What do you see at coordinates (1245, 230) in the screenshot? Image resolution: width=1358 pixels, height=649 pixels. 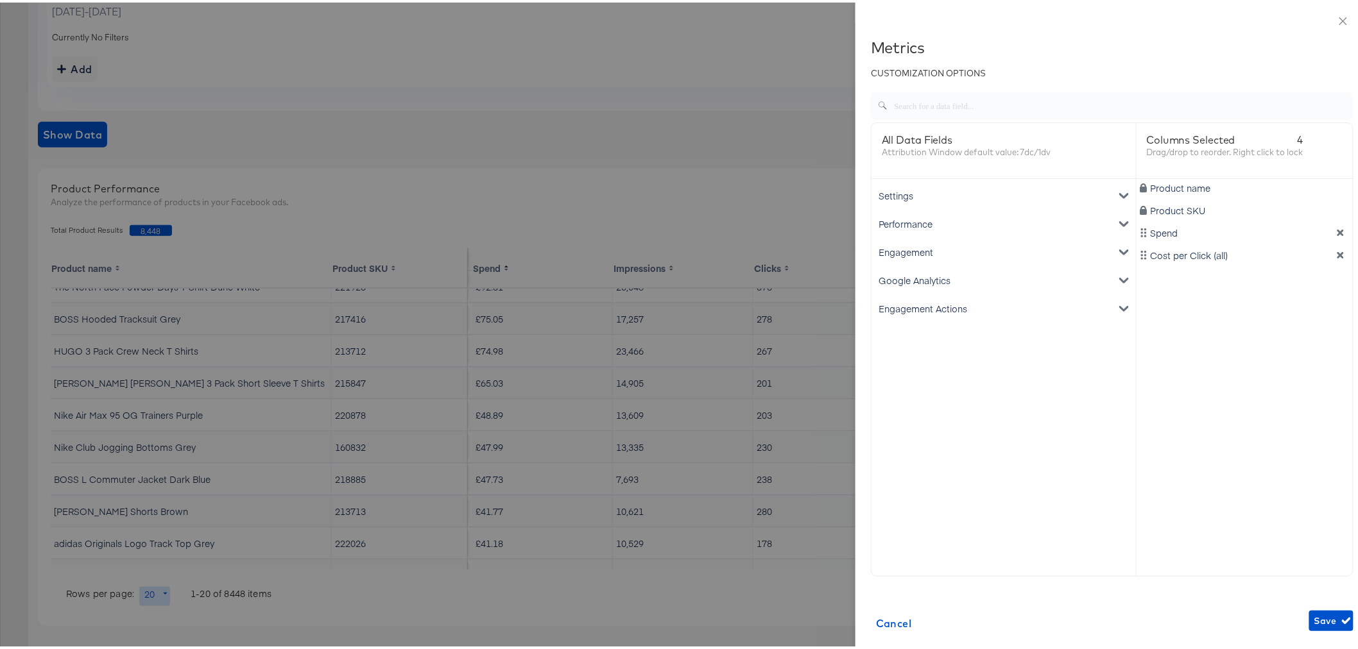 I see `div: Spend` at bounding box center [1245, 230].